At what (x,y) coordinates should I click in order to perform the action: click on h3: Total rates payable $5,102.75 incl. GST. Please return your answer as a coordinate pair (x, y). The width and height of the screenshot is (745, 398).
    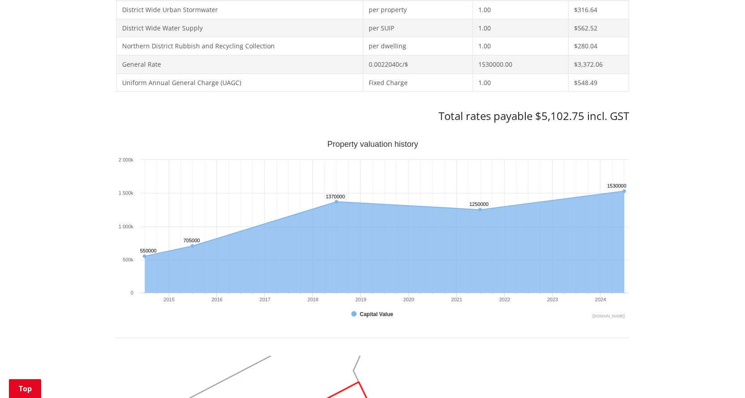
    Looking at the image, I should click on (373, 116).